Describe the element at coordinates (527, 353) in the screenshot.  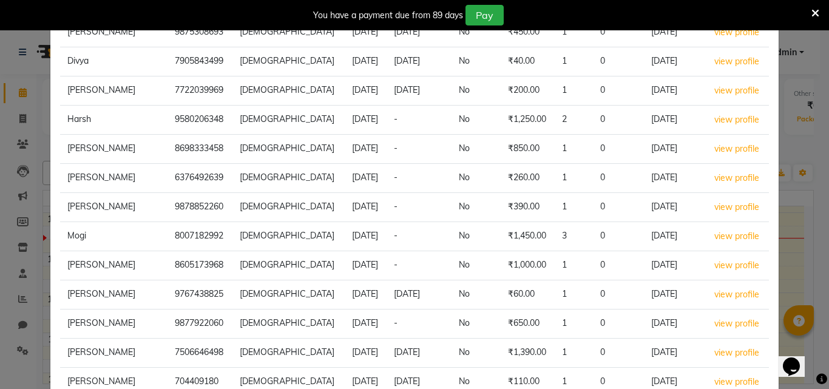
I see `td: ₹1,390.00` at that location.